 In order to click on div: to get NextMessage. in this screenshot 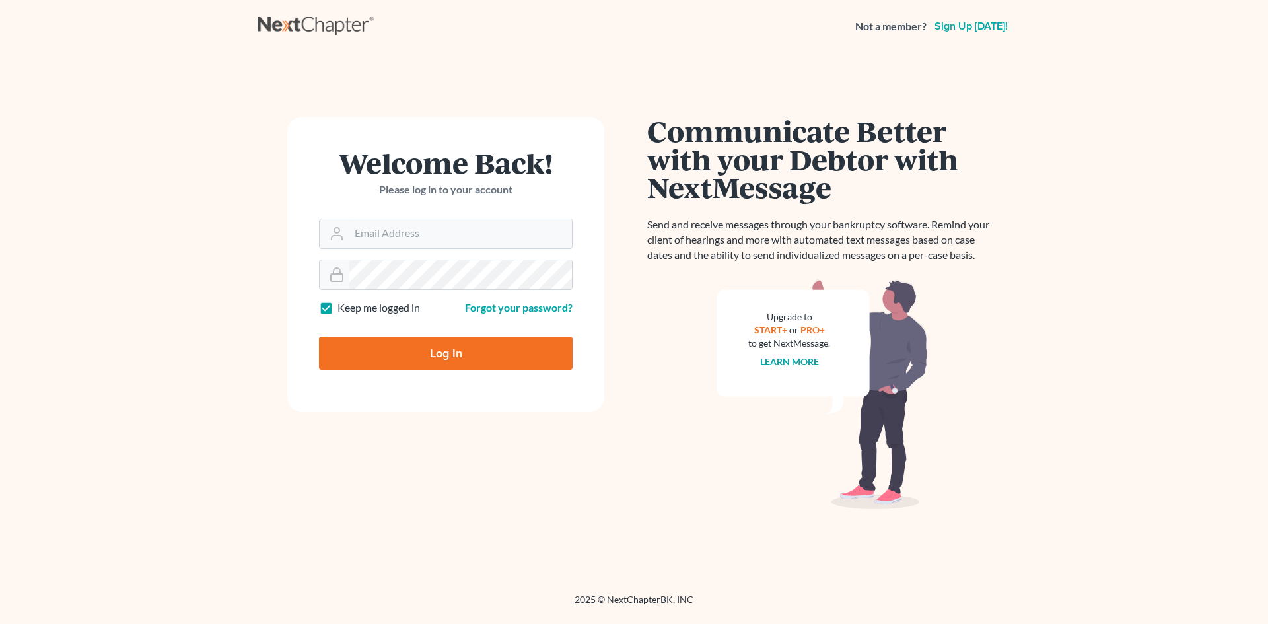, I will do `click(789, 343)`.